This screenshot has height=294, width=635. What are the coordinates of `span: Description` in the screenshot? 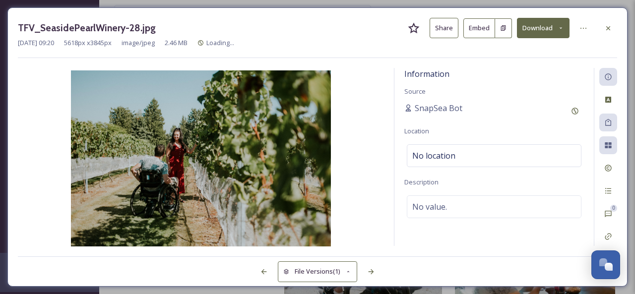 It's located at (421, 182).